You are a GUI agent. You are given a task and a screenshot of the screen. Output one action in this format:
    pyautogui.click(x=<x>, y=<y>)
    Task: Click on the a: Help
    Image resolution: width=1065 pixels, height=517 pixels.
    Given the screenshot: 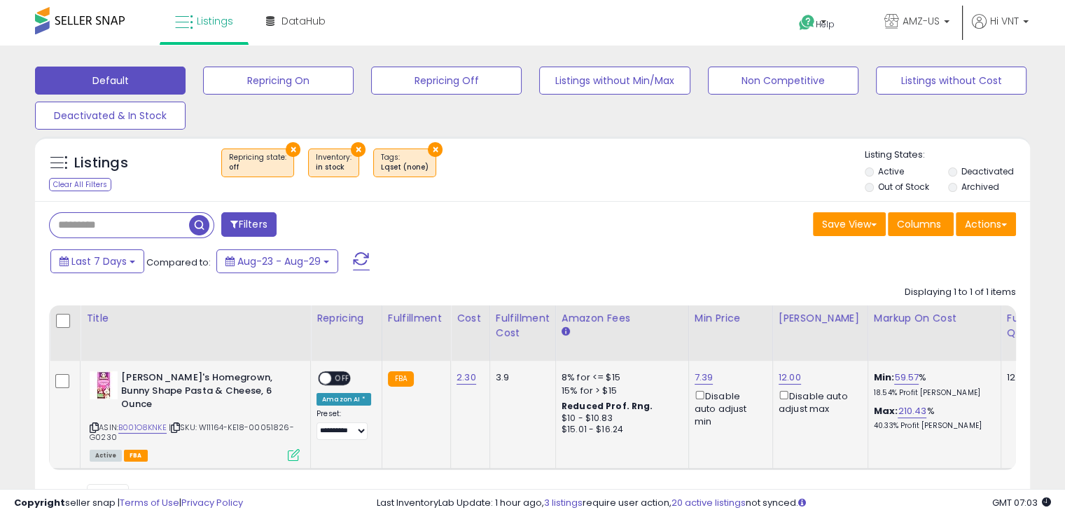 What is the action you would take?
    pyautogui.click(x=825, y=25)
    